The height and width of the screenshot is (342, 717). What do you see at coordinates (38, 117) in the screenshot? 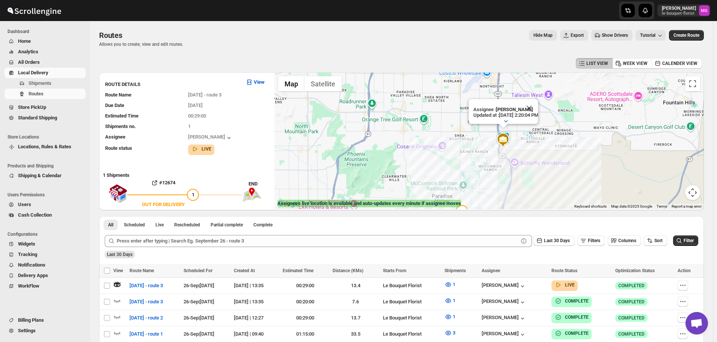
I see `span: Standard Shipping` at bounding box center [38, 117].